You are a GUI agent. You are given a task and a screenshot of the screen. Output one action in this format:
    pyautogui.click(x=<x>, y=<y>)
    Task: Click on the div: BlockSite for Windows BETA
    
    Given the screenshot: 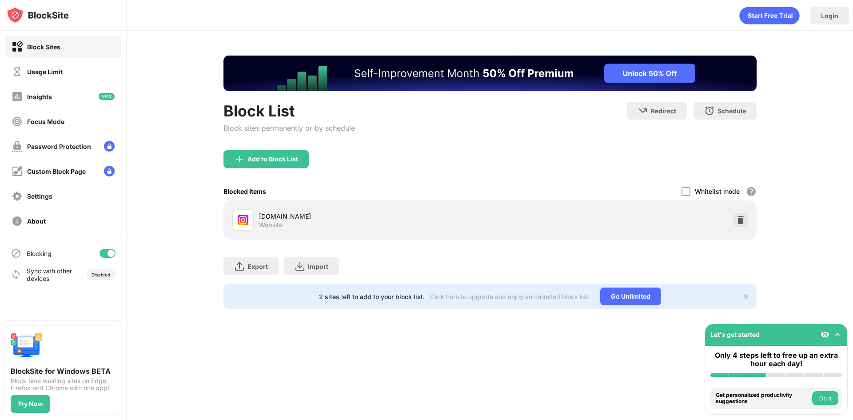 What is the action you would take?
    pyautogui.click(x=63, y=371)
    